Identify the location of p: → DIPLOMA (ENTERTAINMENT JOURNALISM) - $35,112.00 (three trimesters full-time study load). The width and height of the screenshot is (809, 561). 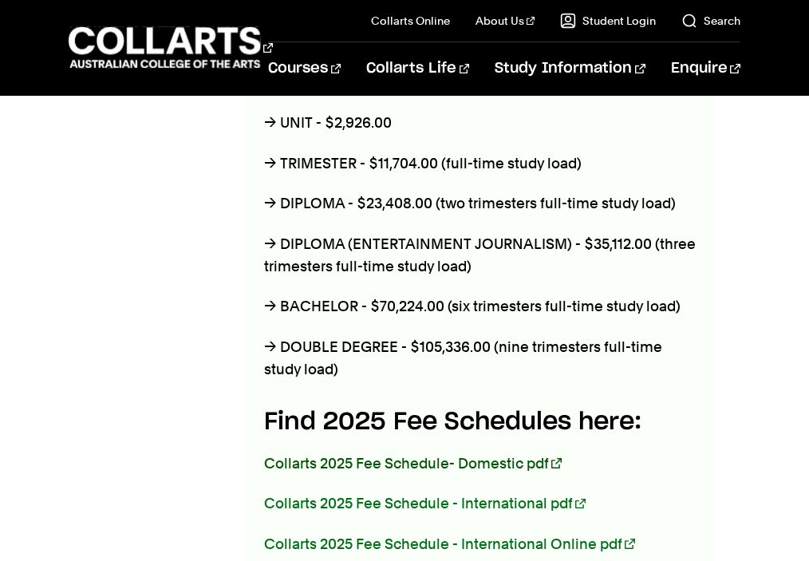
(480, 255).